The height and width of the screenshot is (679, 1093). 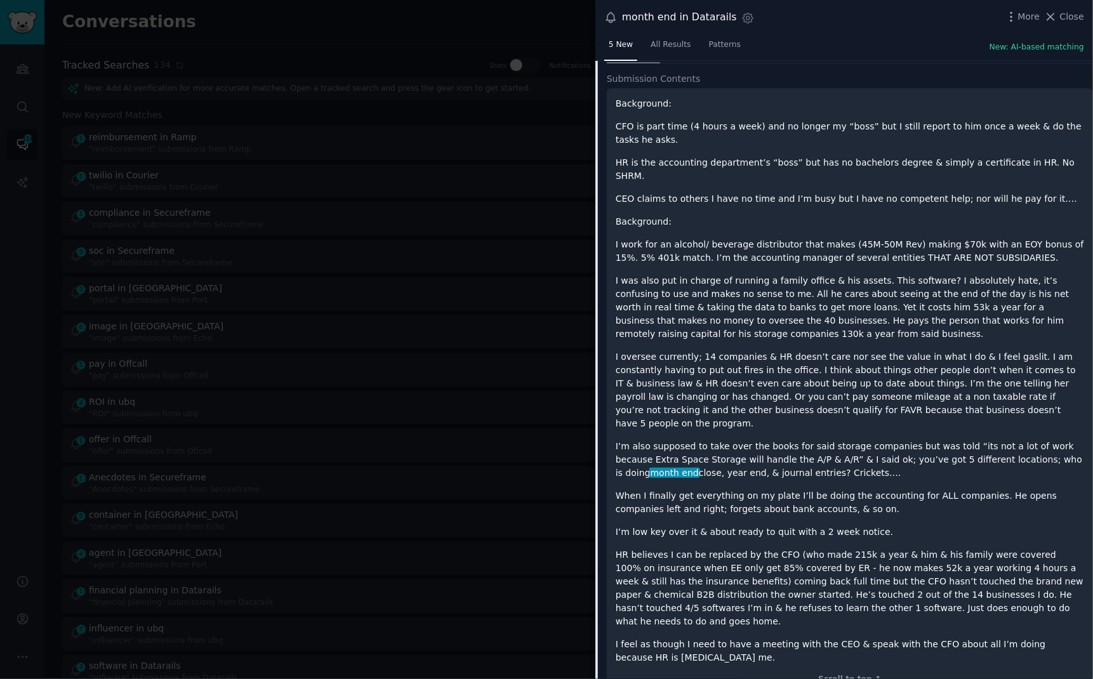 What do you see at coordinates (621, 45) in the screenshot?
I see `span: 5 New` at bounding box center [621, 45].